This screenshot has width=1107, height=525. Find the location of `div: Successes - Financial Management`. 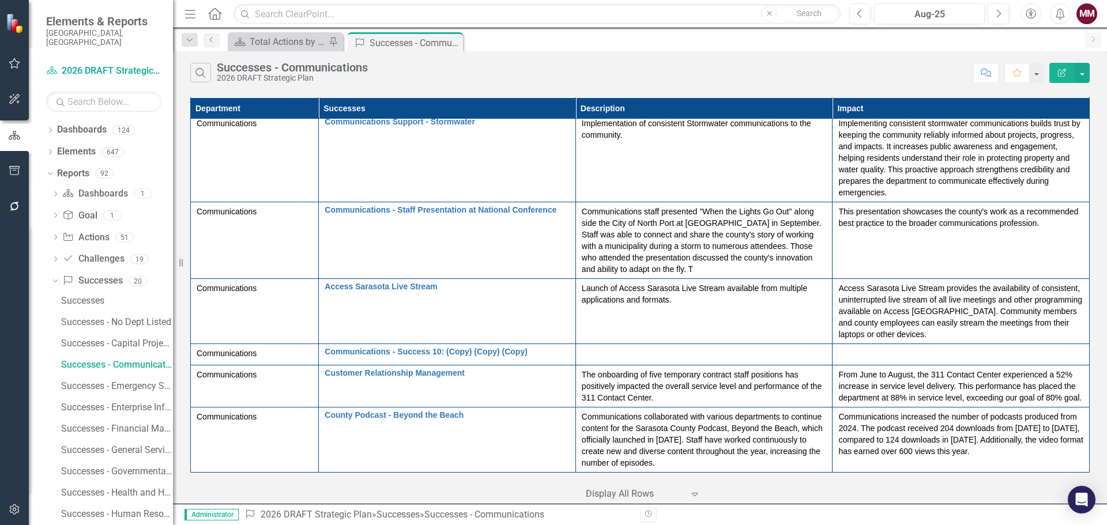

div: Successes - Financial Management is located at coordinates (117, 429).